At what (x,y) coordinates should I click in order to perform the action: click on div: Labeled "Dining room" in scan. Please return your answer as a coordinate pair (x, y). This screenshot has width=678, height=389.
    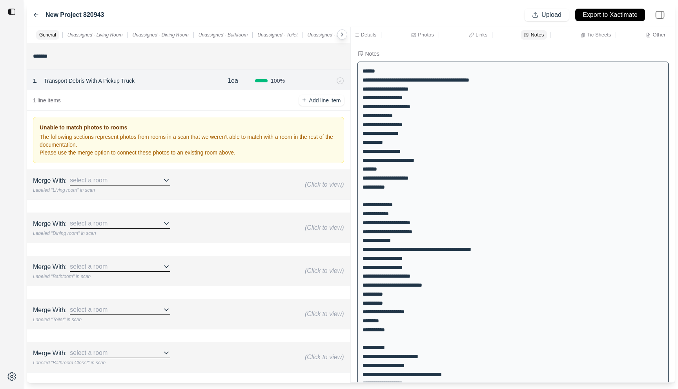
    Looking at the image, I should click on (102, 233).